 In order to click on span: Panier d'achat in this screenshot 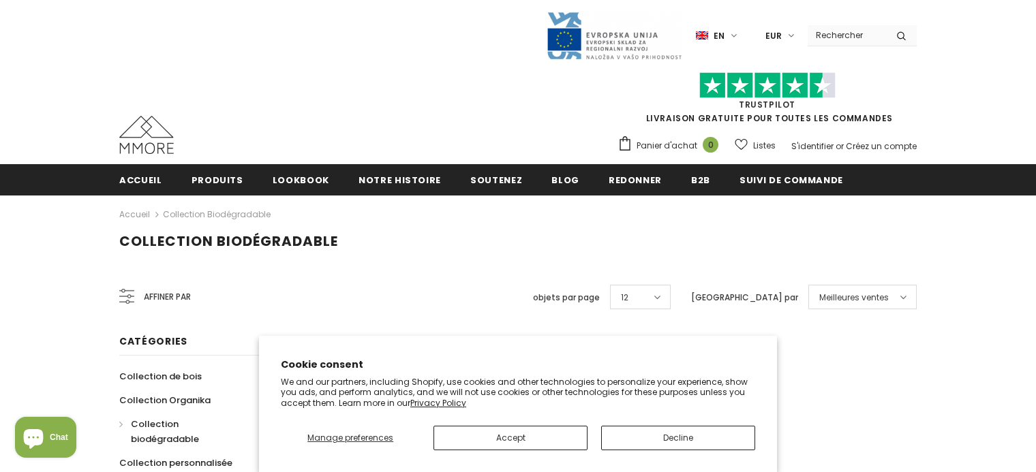, I will do `click(667, 146)`.